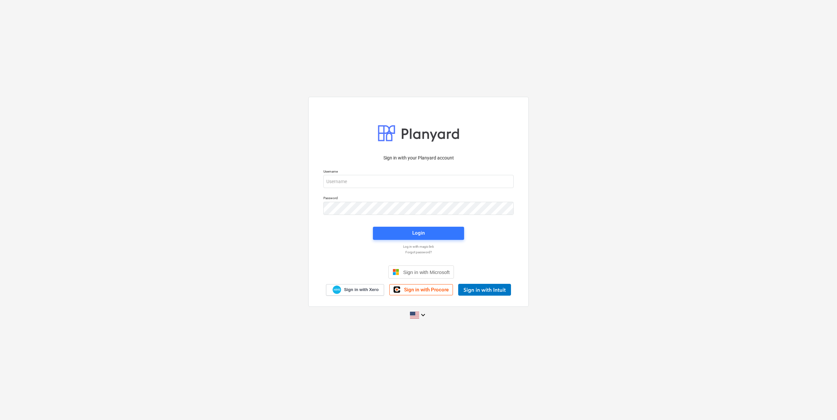 This screenshot has width=837, height=420. What do you see at coordinates (361, 290) in the screenshot?
I see `span: Sign in with Xero` at bounding box center [361, 290].